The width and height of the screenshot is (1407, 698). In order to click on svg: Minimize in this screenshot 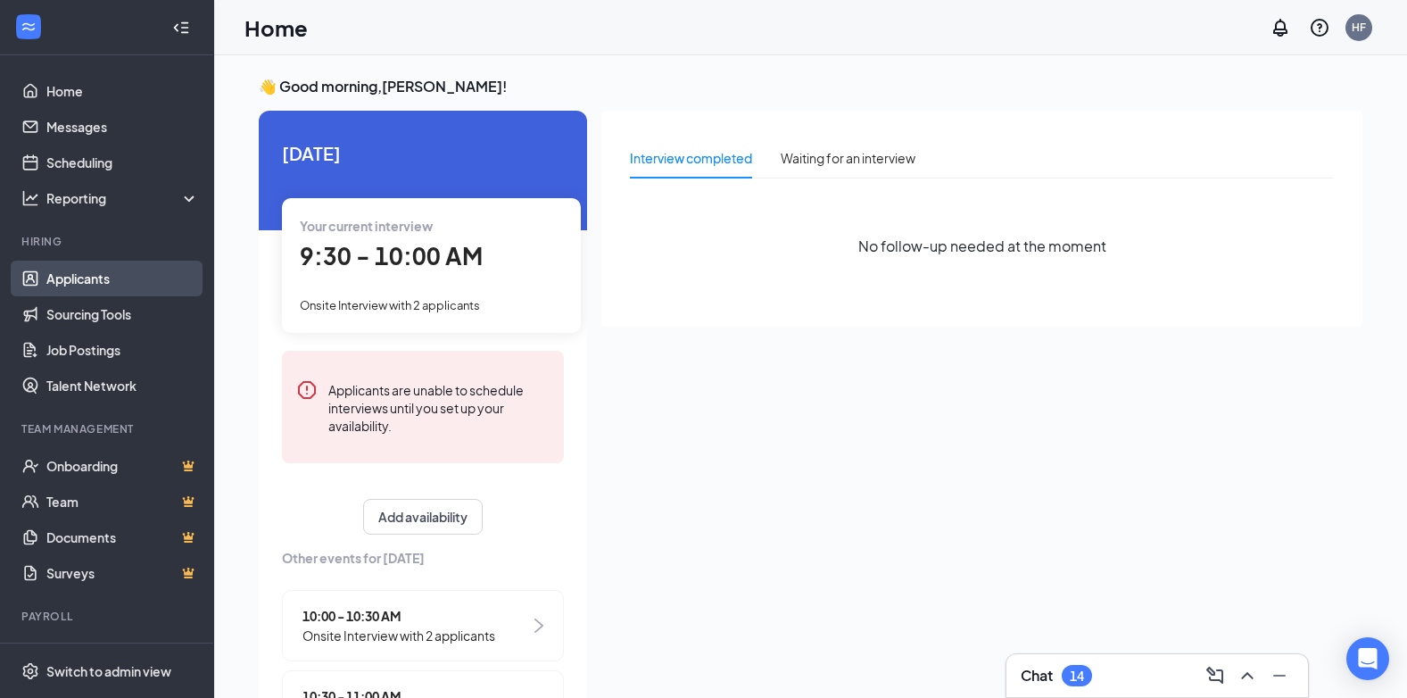, I will do `click(1280, 676)`.